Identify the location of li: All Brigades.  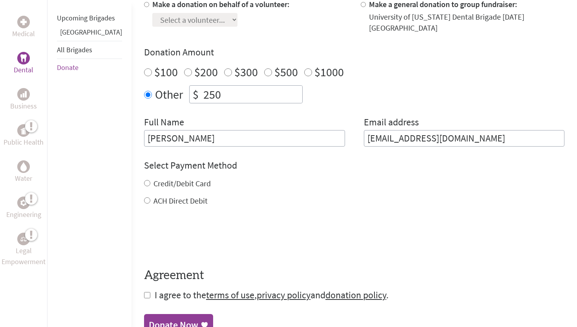
(90, 50).